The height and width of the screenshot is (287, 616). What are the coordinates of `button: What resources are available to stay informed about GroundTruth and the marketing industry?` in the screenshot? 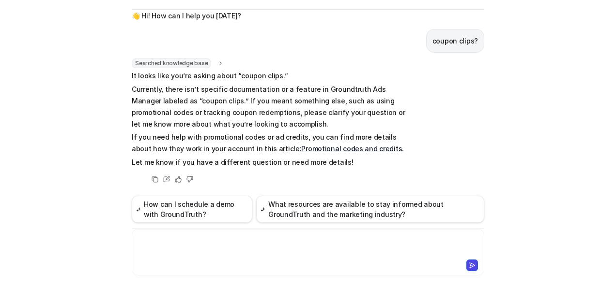 It's located at (370, 210).